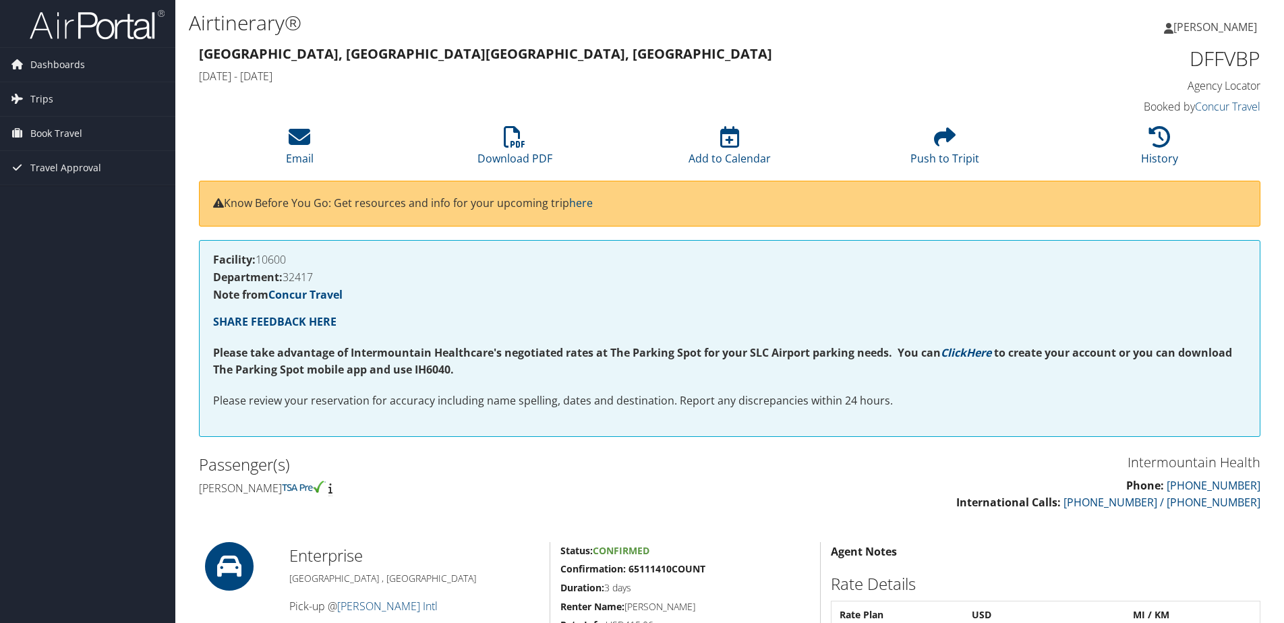 Image resolution: width=1284 pixels, height=623 pixels. I want to click on h2: Enterprise, so click(414, 556).